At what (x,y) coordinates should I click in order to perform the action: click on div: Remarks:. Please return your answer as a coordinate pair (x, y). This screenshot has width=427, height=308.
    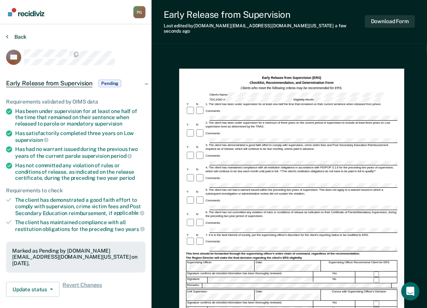
    Looking at the image, I should click on (194, 285).